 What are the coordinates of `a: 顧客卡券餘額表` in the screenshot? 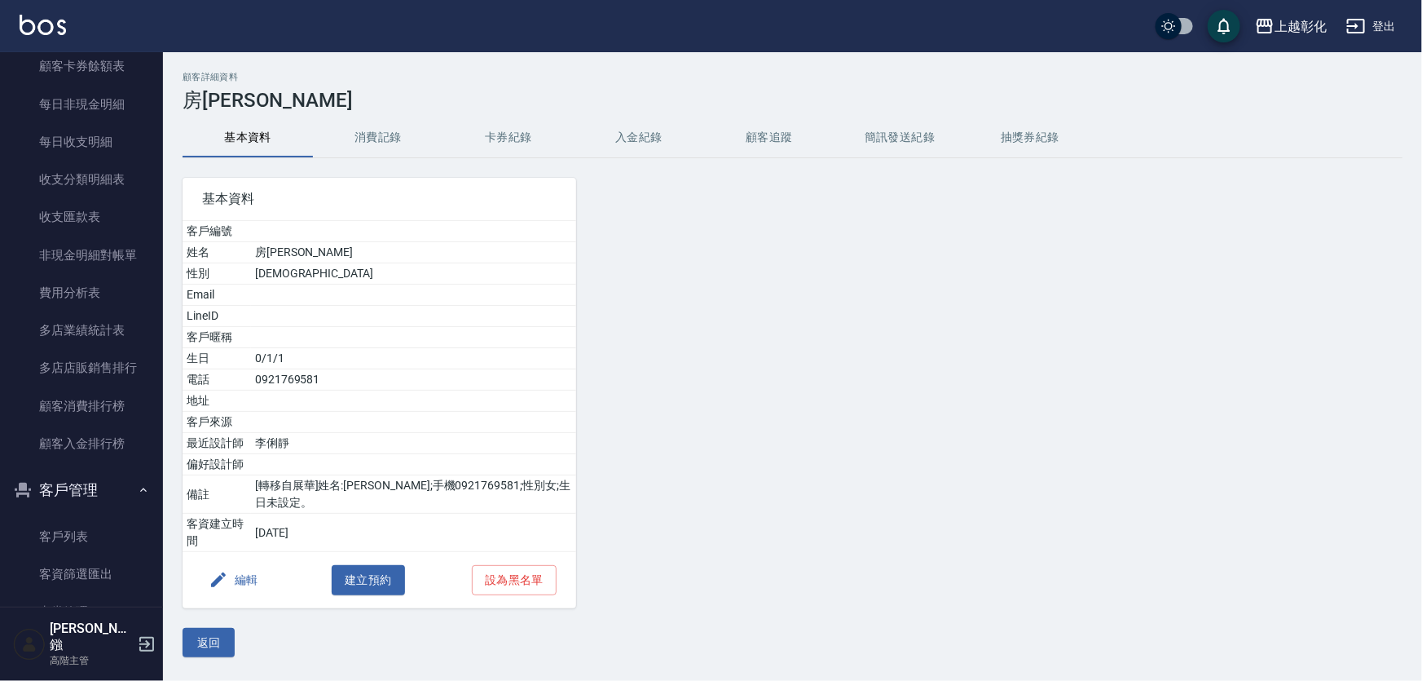 It's located at (82, 66).